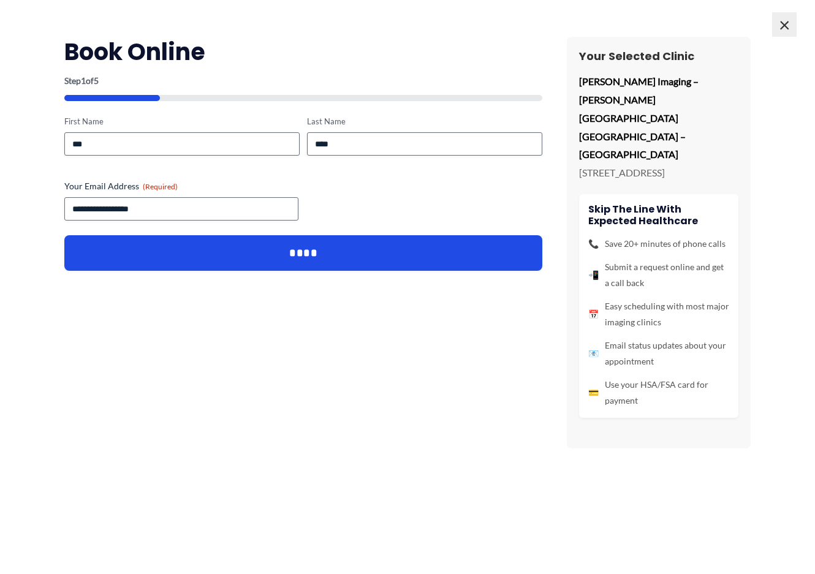 The width and height of the screenshot is (815, 574). Describe the element at coordinates (182, 121) in the screenshot. I see `label: First Name` at that location.